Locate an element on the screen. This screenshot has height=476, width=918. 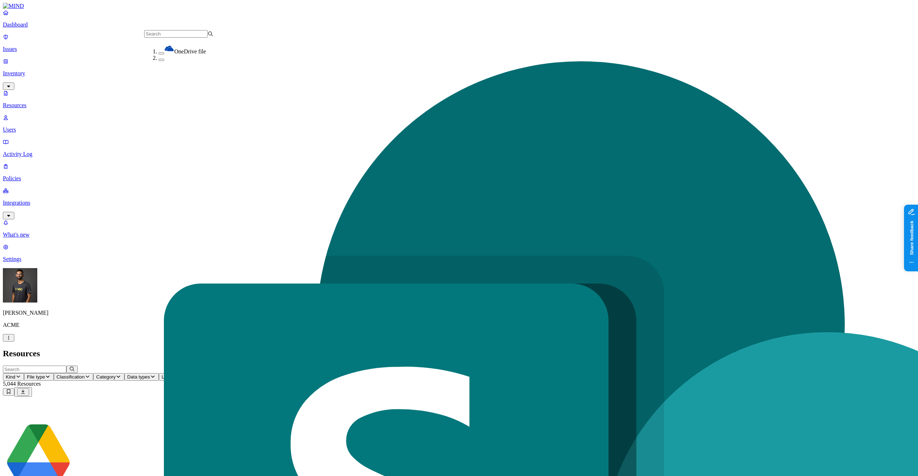
span: OneDrive file is located at coordinates (190, 51).